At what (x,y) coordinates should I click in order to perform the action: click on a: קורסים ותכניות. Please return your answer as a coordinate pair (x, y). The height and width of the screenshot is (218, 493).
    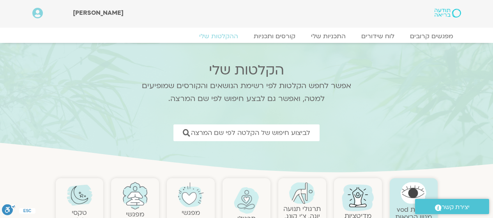
    Looking at the image, I should click on (274, 36).